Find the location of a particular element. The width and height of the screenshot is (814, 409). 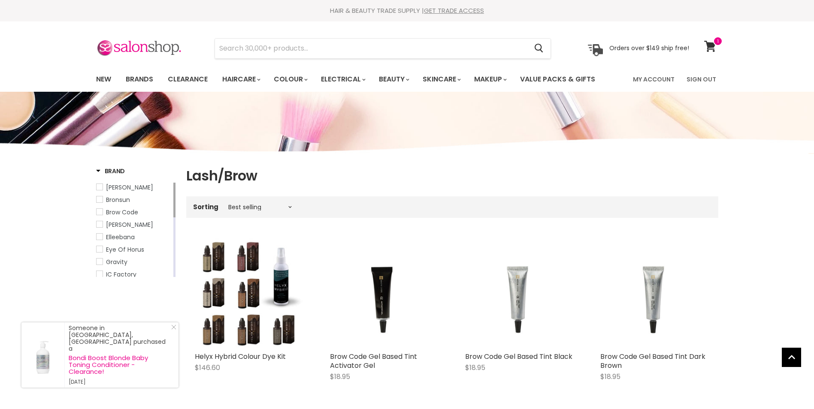

a: Close Notification is located at coordinates (172, 329).